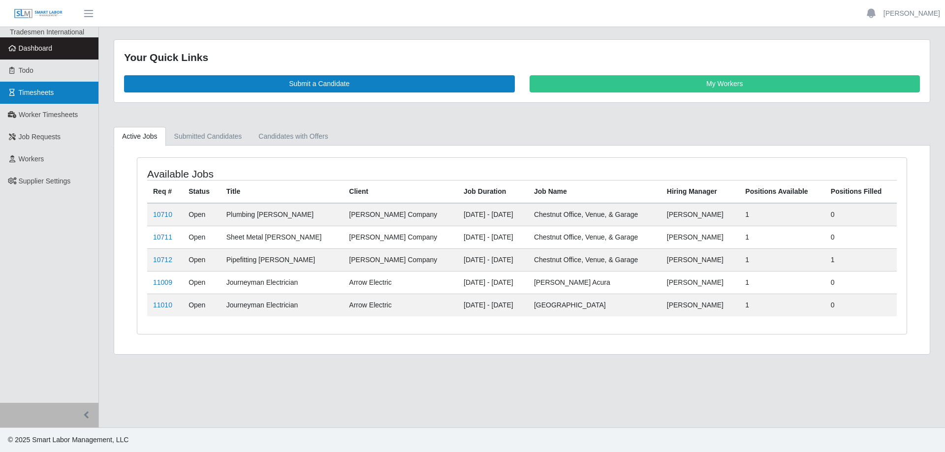 The image size is (945, 452). Describe the element at coordinates (700, 191) in the screenshot. I see `th: Hiring Manager` at that location.